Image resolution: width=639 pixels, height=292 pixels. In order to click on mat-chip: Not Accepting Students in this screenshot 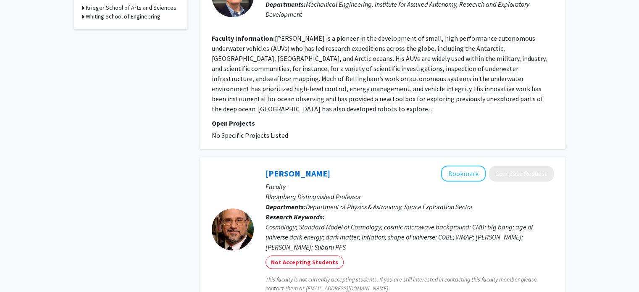, I will do `click(305, 262)`.